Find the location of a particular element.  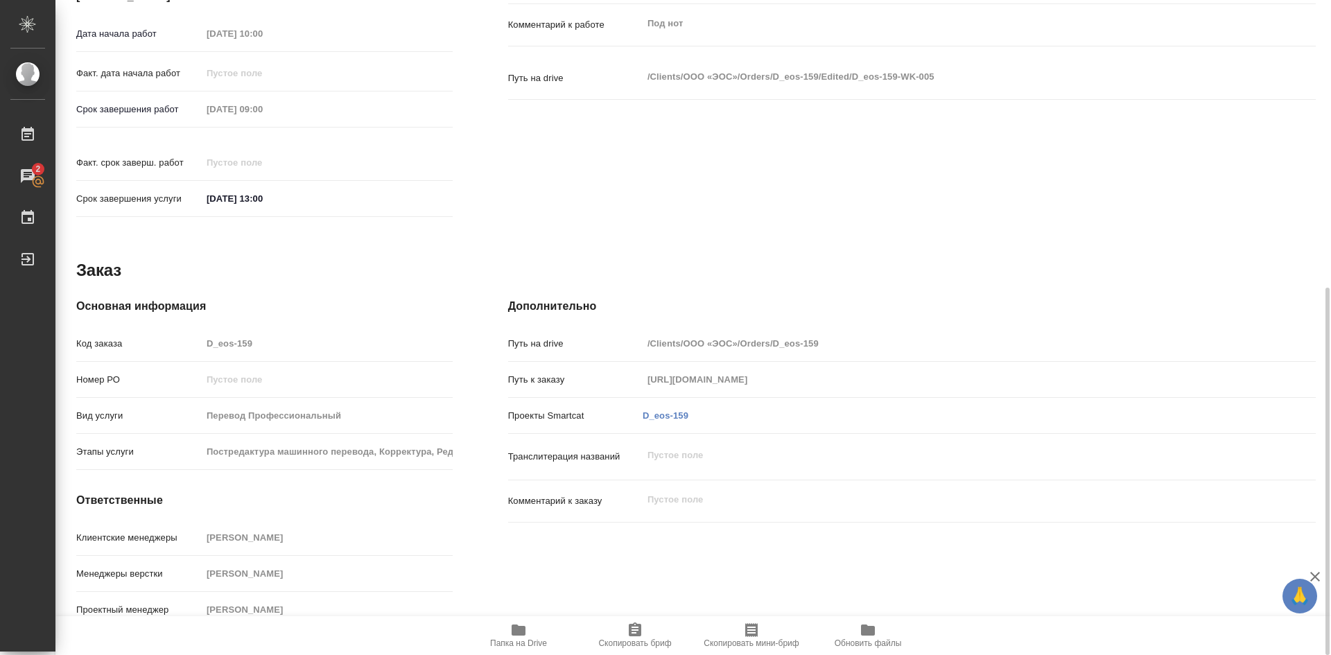

button: Обновить файлы is located at coordinates (868, 636).